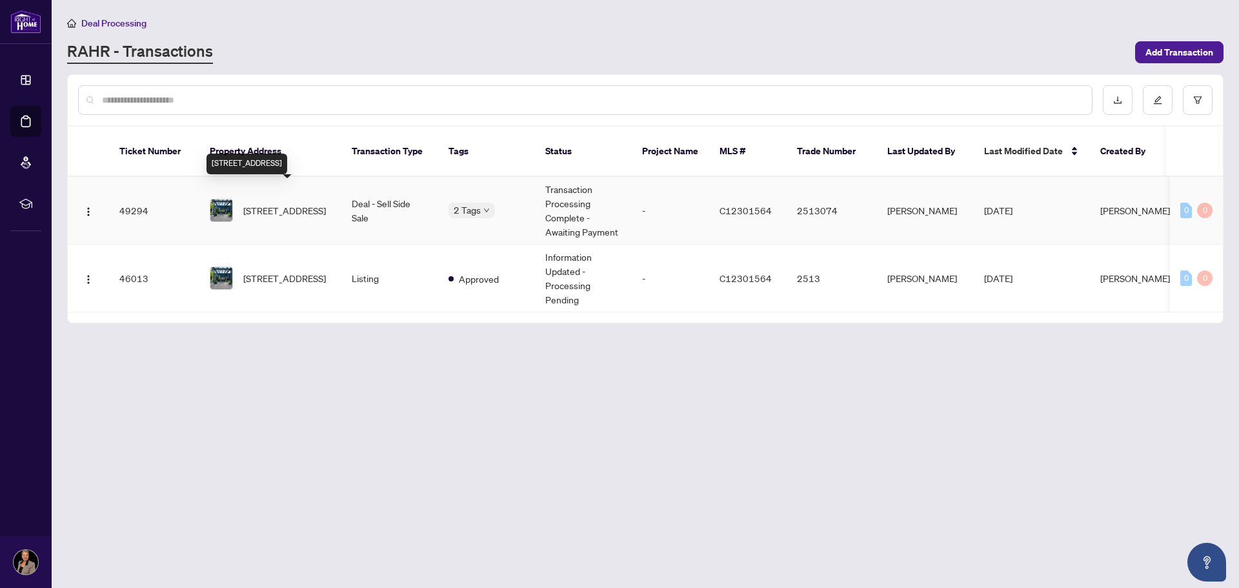  Describe the element at coordinates (1023, 151) in the screenshot. I see `span: Last Modified Date` at that location.